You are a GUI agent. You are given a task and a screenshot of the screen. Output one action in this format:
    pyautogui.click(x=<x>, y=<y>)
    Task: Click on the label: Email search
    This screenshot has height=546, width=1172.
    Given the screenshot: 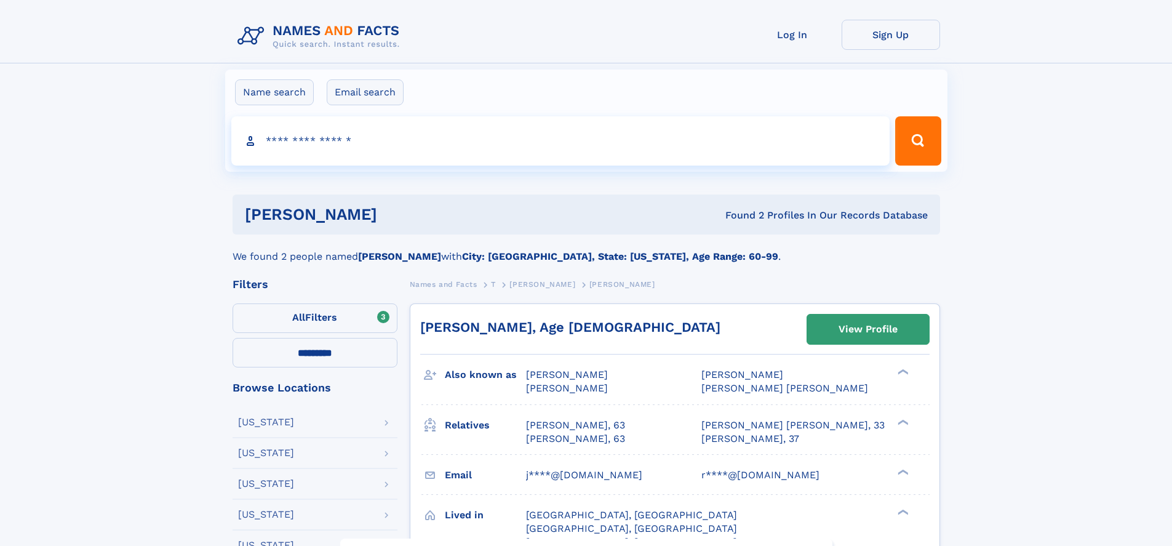 What is the action you would take?
    pyautogui.click(x=365, y=92)
    